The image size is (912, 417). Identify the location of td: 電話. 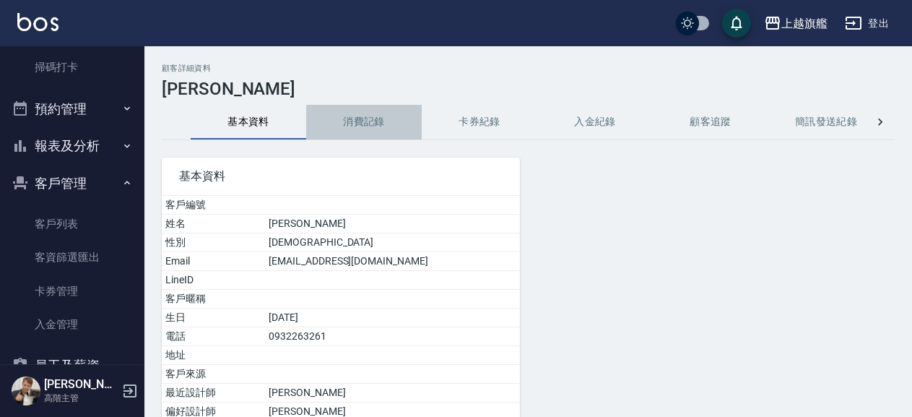
(213, 336).